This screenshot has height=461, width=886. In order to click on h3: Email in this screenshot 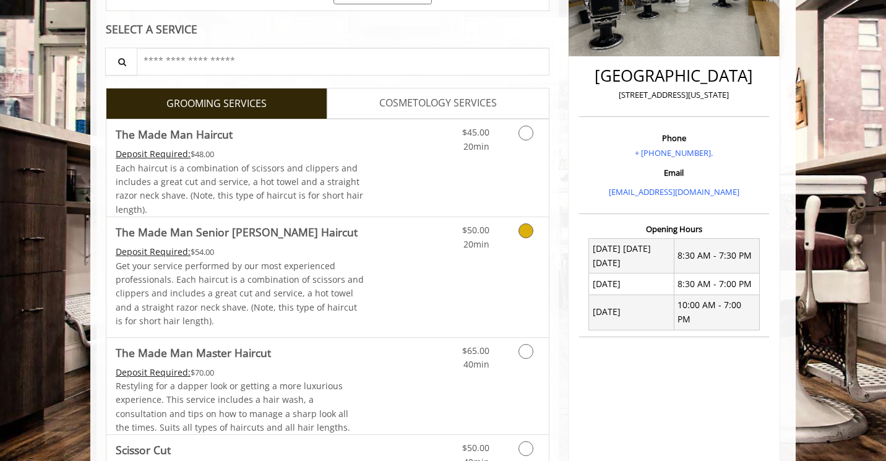, I will do `click(674, 173)`.